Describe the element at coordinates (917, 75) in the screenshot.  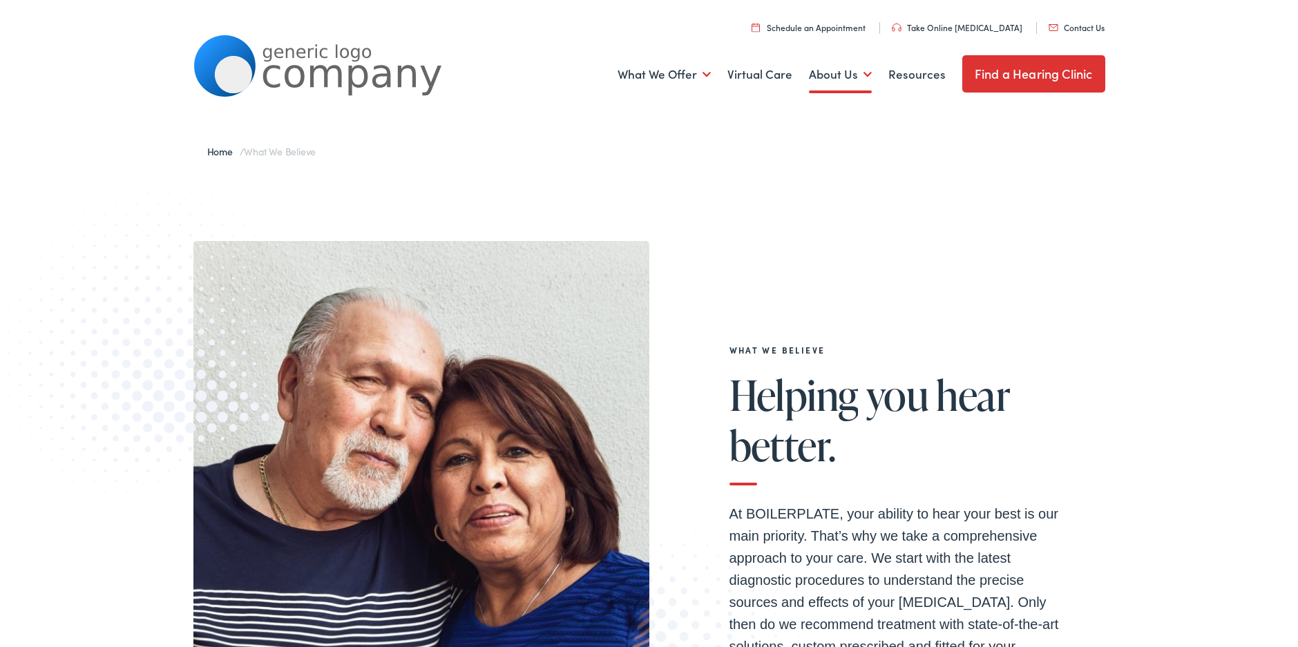
I see `a: Resources` at that location.